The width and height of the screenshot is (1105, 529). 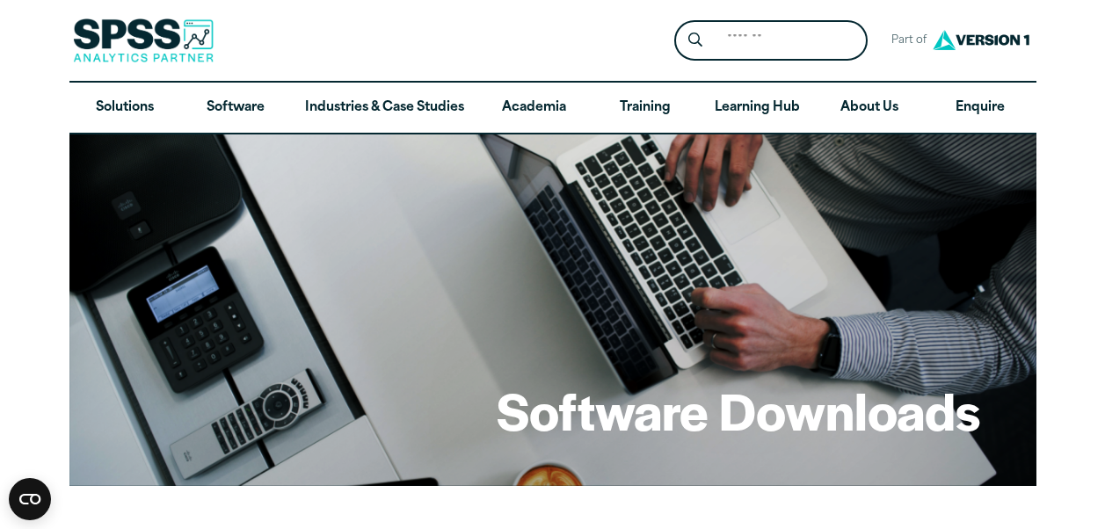 What do you see at coordinates (696, 40) in the screenshot?
I see `svg: Search magnifying glass icon` at bounding box center [696, 40].